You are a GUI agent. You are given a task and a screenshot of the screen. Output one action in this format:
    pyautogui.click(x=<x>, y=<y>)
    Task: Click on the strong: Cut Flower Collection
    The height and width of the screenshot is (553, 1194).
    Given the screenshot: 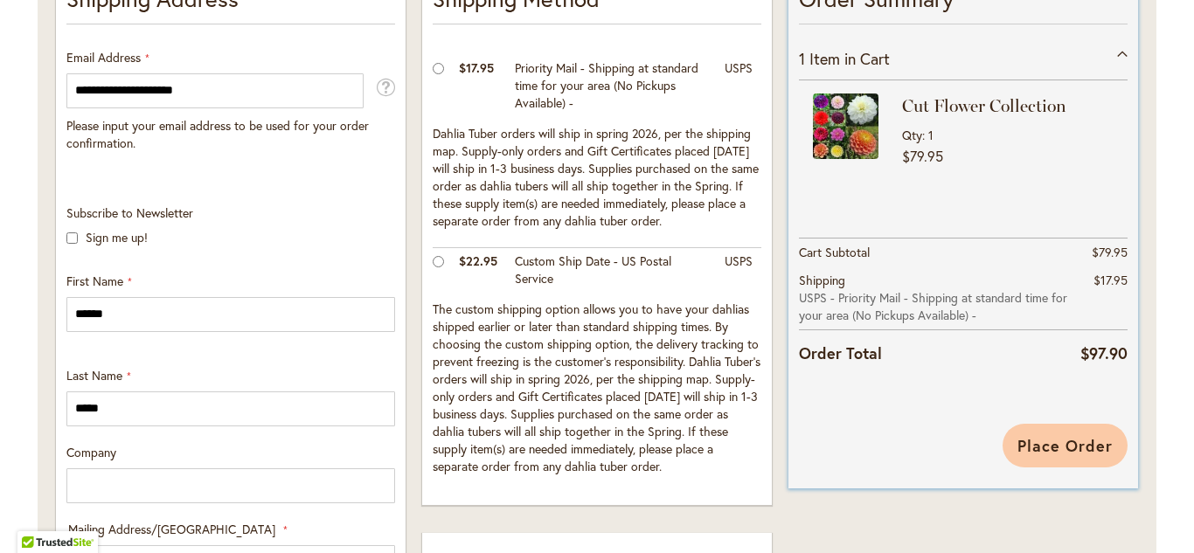 What is the action you would take?
    pyautogui.click(x=1006, y=106)
    